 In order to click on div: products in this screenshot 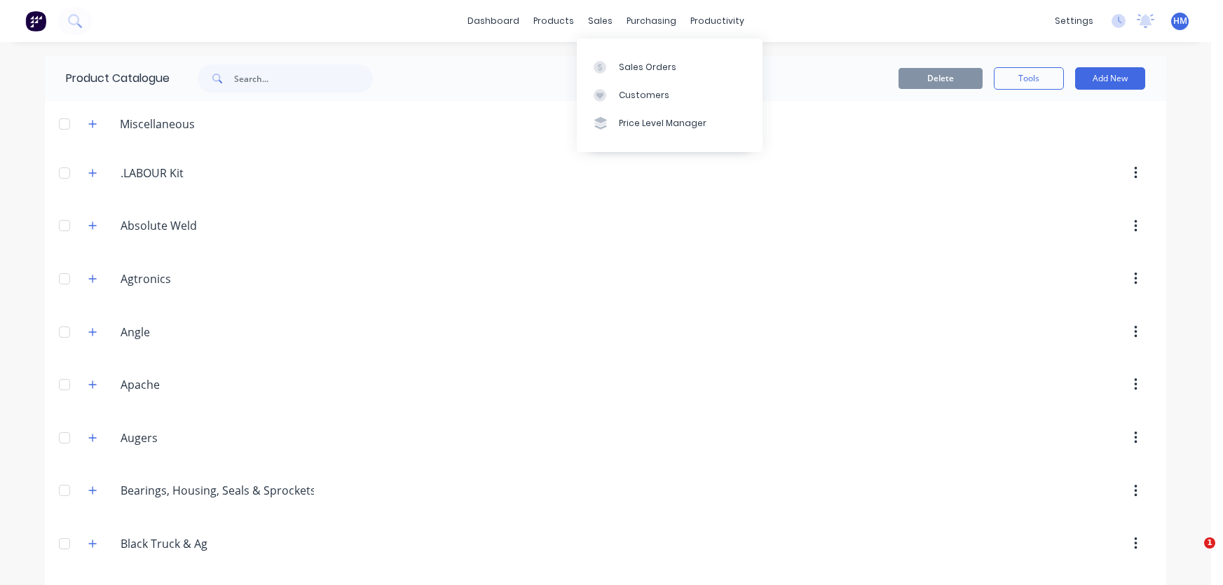, I will do `click(554, 21)`.